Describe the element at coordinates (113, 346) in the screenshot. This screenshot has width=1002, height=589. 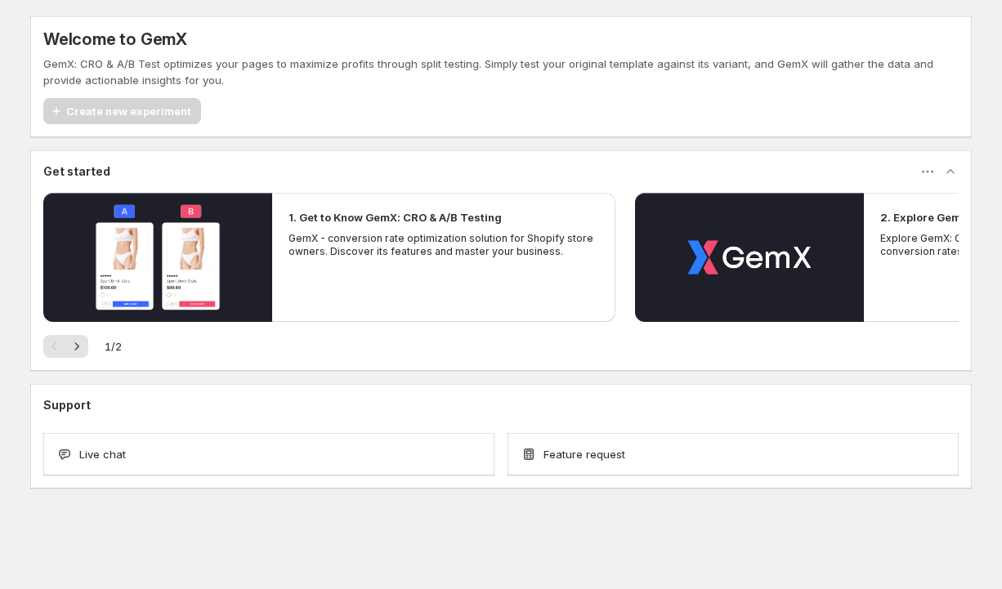
I see `span: 1 / 2` at that location.